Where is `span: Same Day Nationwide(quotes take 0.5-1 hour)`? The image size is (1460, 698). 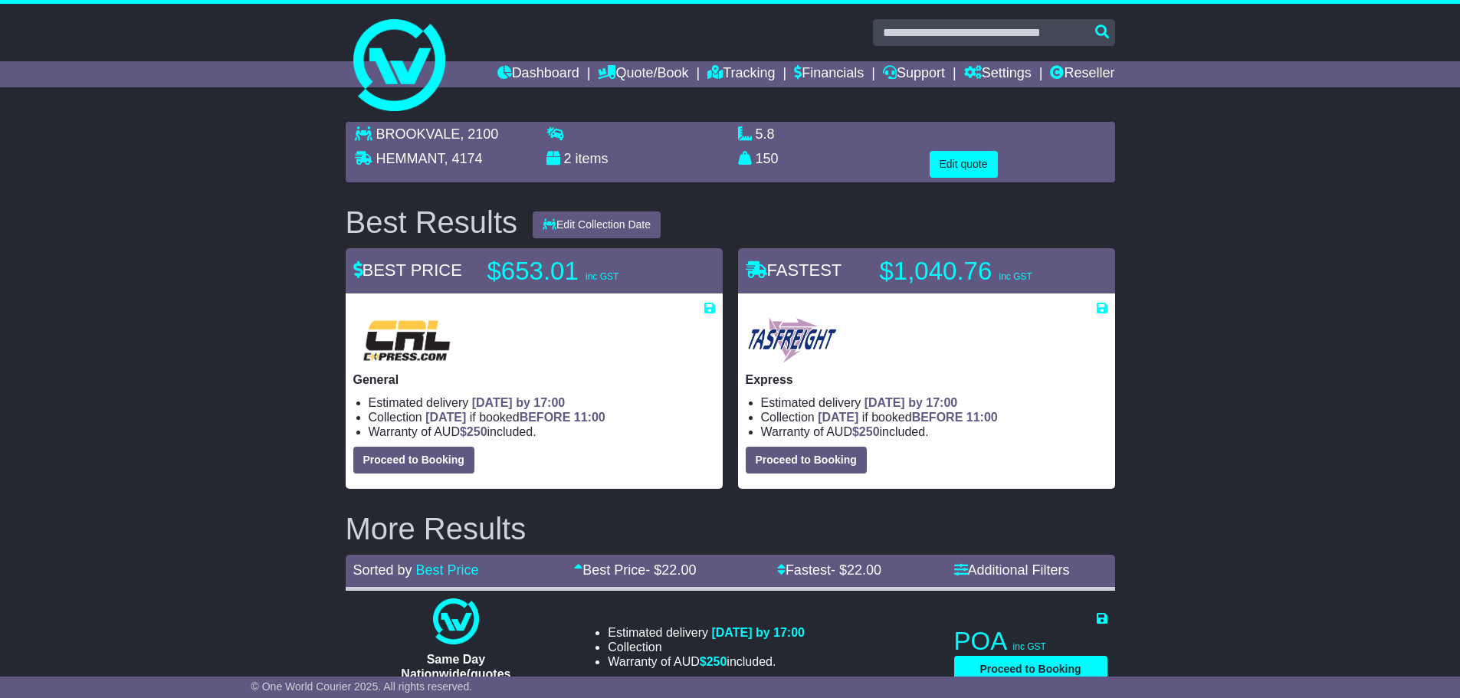
span: Same Day Nationwide(quotes take 0.5-1 hour) is located at coordinates (455, 674).